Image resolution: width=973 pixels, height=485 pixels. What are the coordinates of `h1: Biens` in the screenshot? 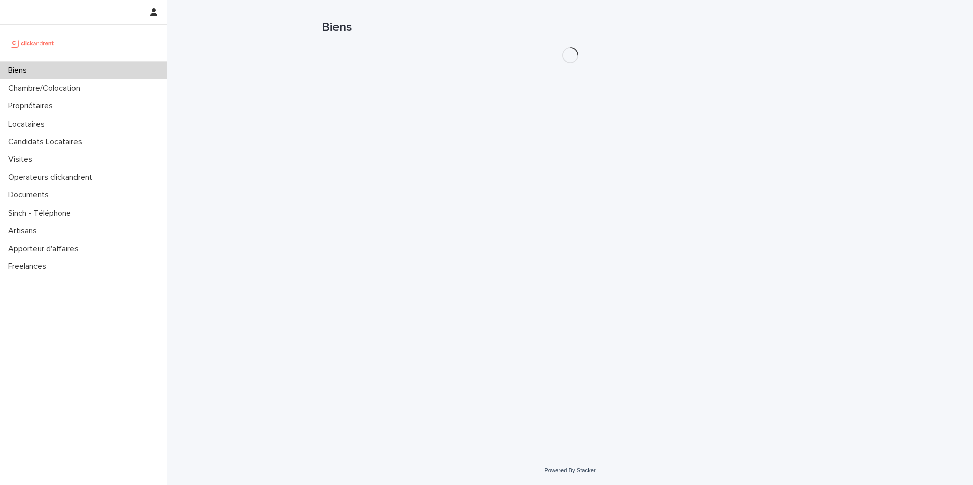 It's located at (570, 27).